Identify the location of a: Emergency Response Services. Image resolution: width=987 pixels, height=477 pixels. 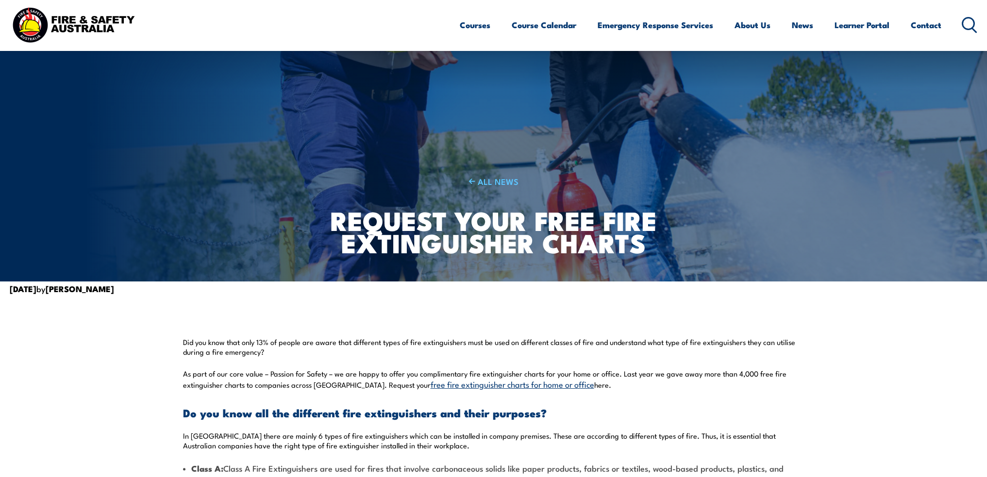
(655, 25).